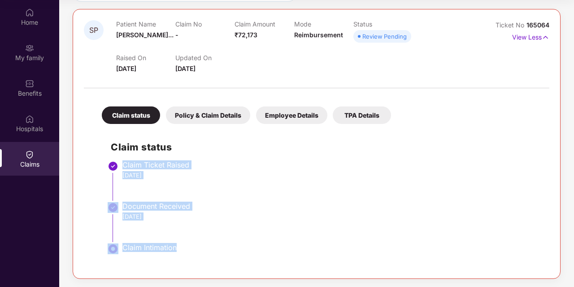  What do you see at coordinates (324, 24) in the screenshot?
I see `p: Mode` at bounding box center [324, 24].